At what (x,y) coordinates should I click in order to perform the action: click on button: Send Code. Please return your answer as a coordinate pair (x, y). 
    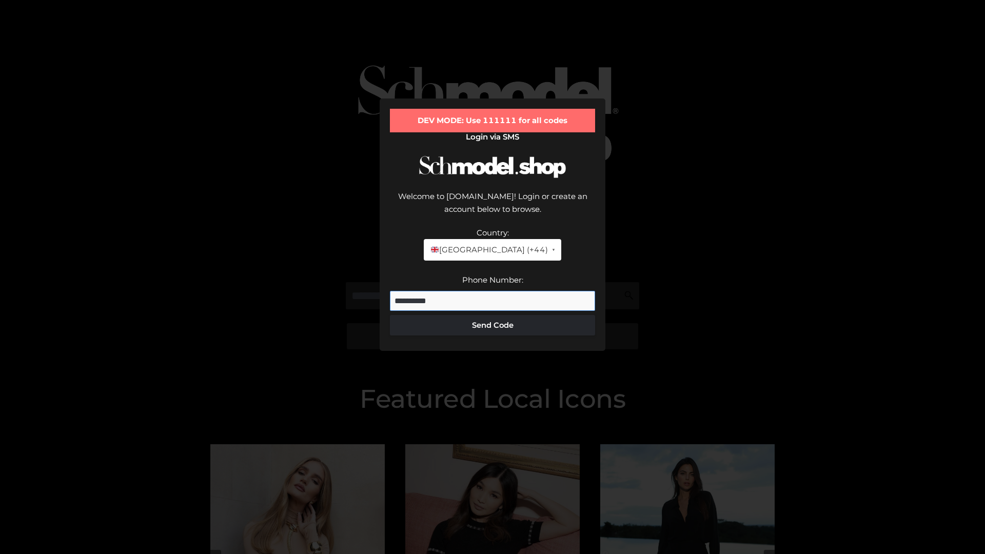
    Looking at the image, I should click on (493, 325).